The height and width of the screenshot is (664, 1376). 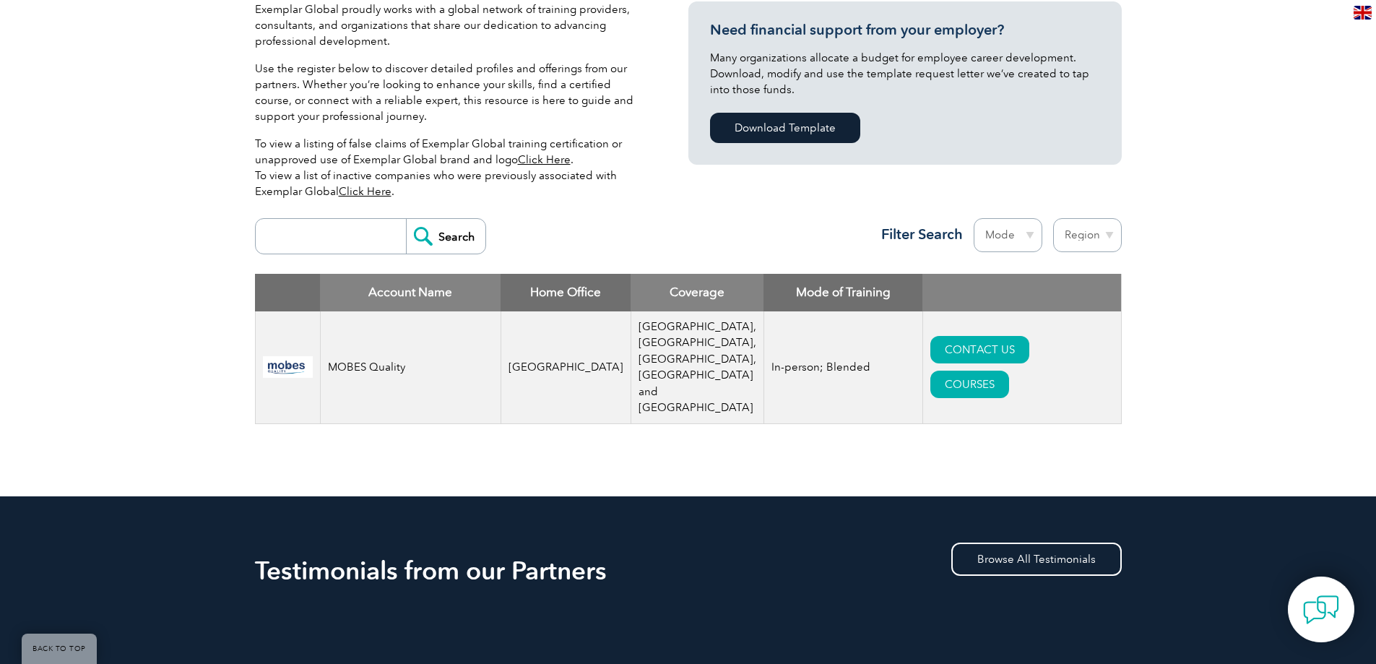 I want to click on img: 072a24ac-d9bc-ea11-a814-000d3a79823d-logo.jpg, so click(x=287, y=367).